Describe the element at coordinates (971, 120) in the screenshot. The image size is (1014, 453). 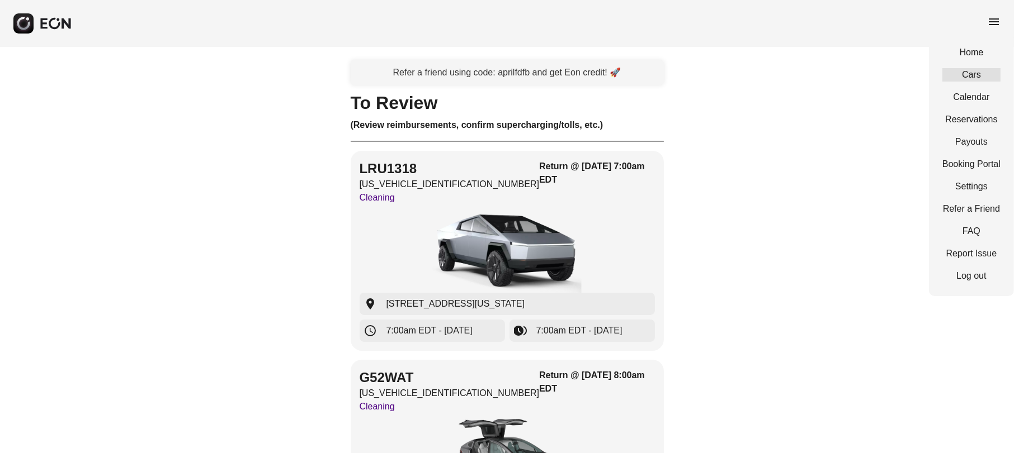
I see `a: Reservations` at that location.